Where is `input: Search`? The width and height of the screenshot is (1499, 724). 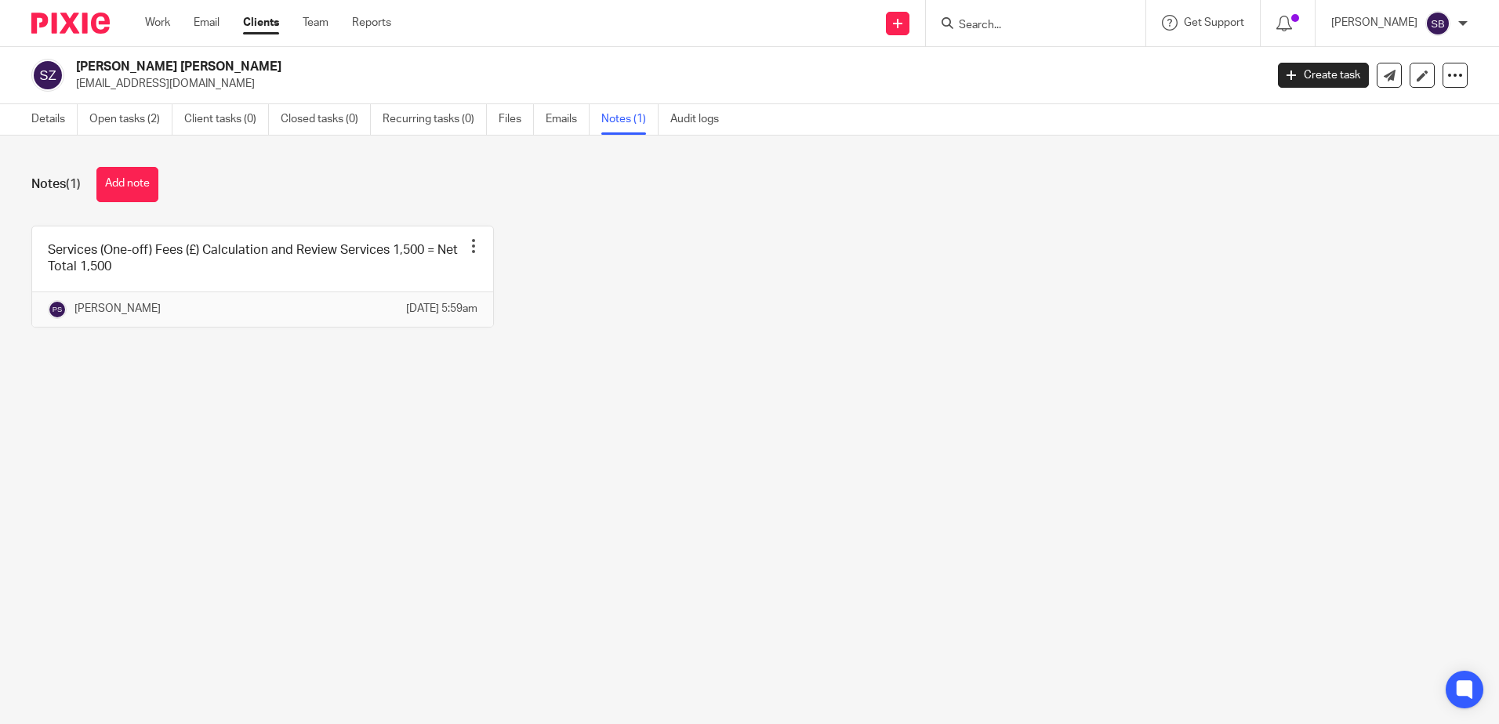 input: Search is located at coordinates (1027, 26).